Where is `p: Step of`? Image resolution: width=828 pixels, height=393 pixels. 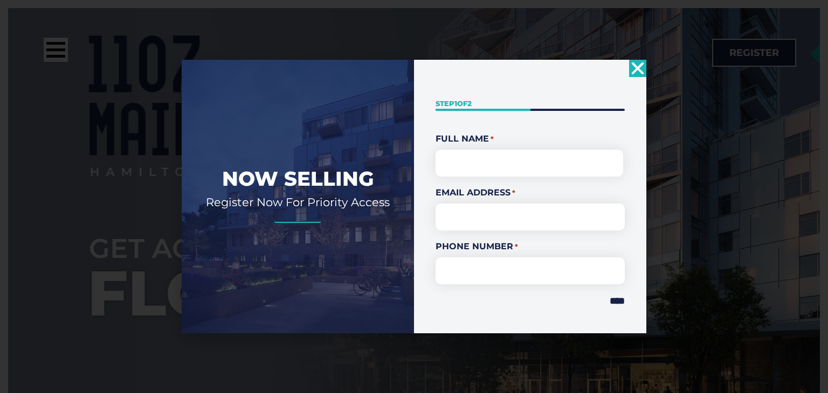
p: Step of is located at coordinates (530, 103).